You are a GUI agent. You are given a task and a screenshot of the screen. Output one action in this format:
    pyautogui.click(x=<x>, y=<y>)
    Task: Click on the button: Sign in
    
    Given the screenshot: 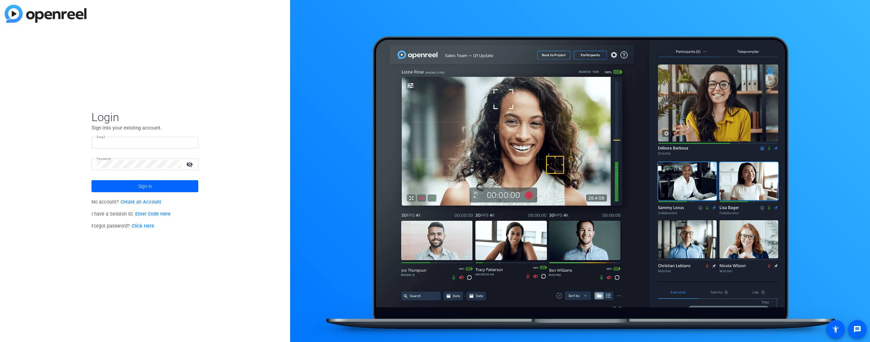 What is the action you would take?
    pyautogui.click(x=145, y=186)
    